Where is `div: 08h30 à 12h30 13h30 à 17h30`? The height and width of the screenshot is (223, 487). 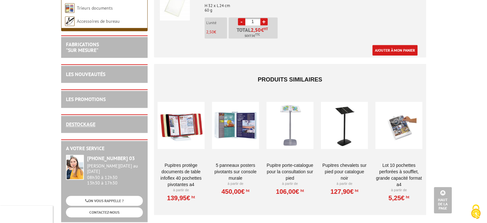
div: 08h30 à 12h30 13h30 à 17h30 is located at coordinates (115, 174).